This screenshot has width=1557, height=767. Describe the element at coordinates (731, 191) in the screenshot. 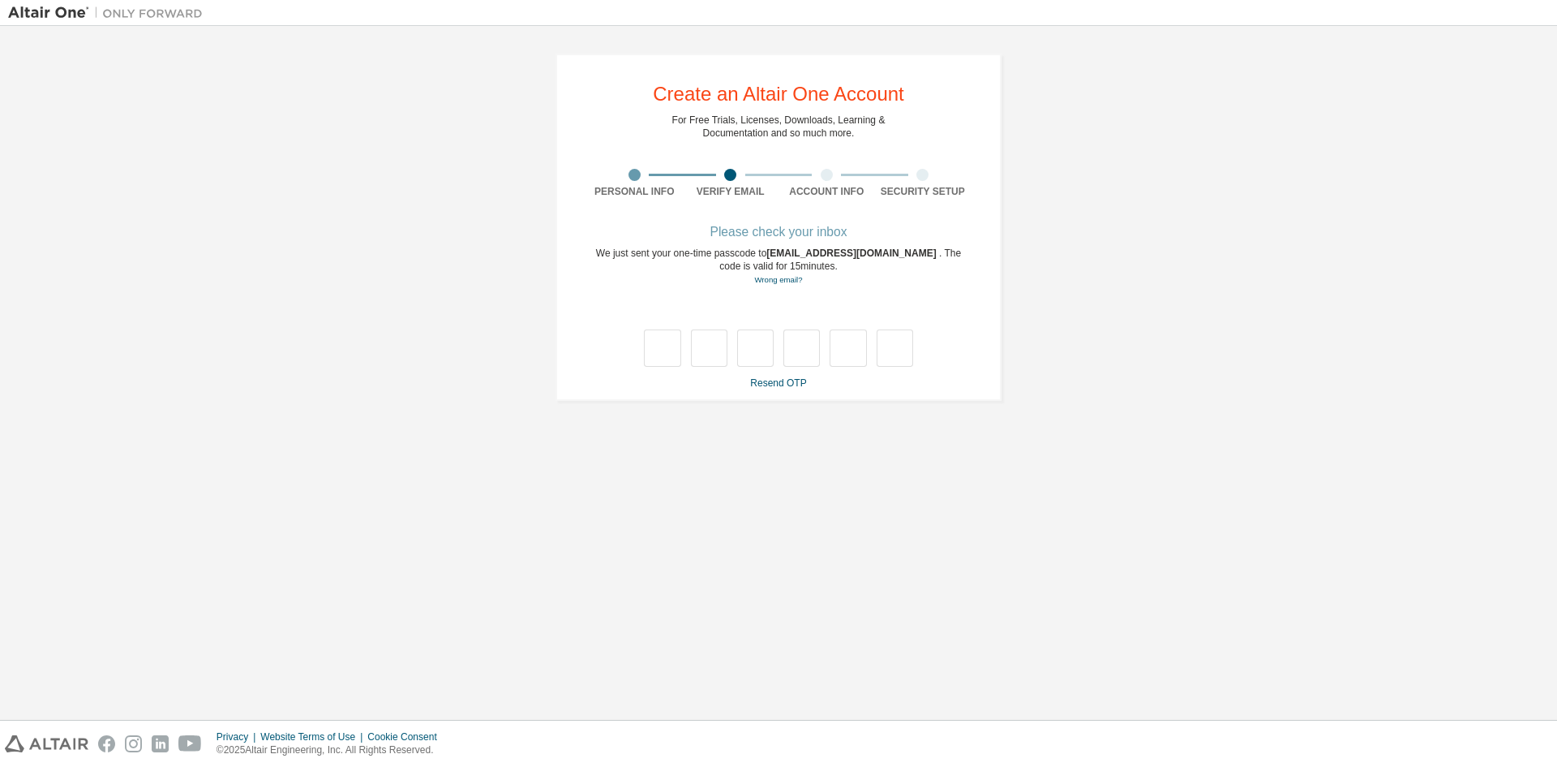

I see `div: Verify Email` at that location.